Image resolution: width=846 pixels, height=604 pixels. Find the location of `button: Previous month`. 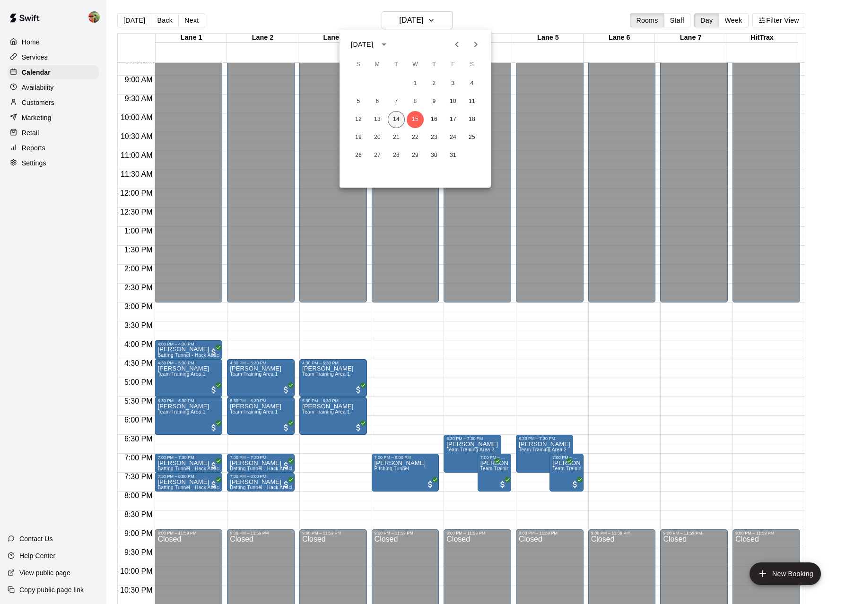

button: Previous month is located at coordinates (457, 44).